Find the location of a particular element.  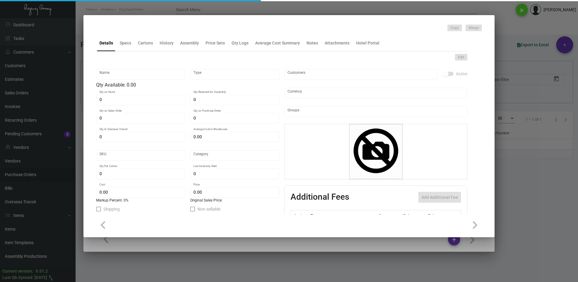

div: History is located at coordinates (167, 43).